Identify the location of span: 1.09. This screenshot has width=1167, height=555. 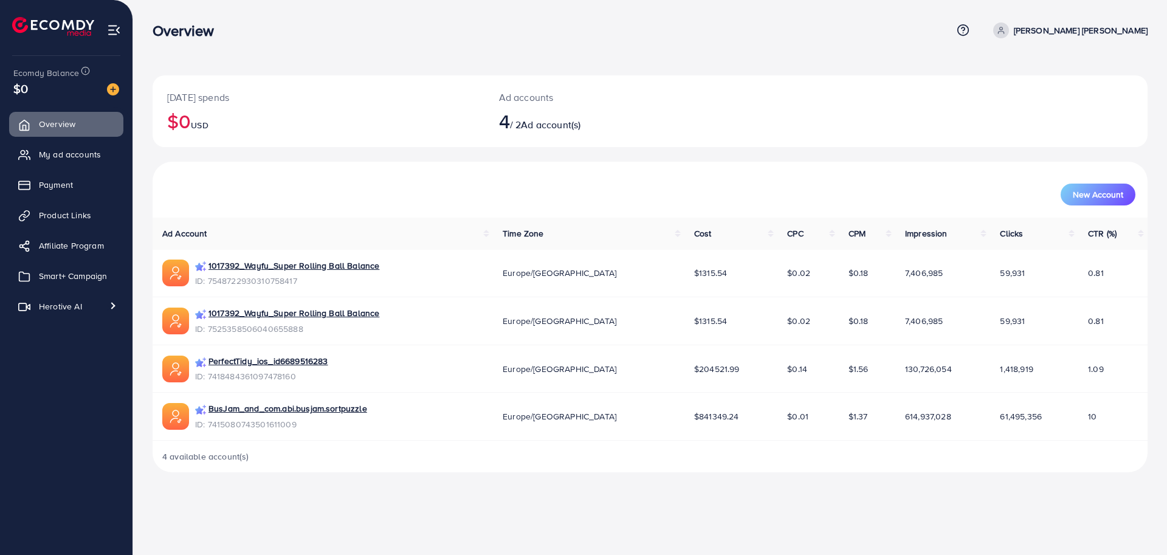
(1095, 369).